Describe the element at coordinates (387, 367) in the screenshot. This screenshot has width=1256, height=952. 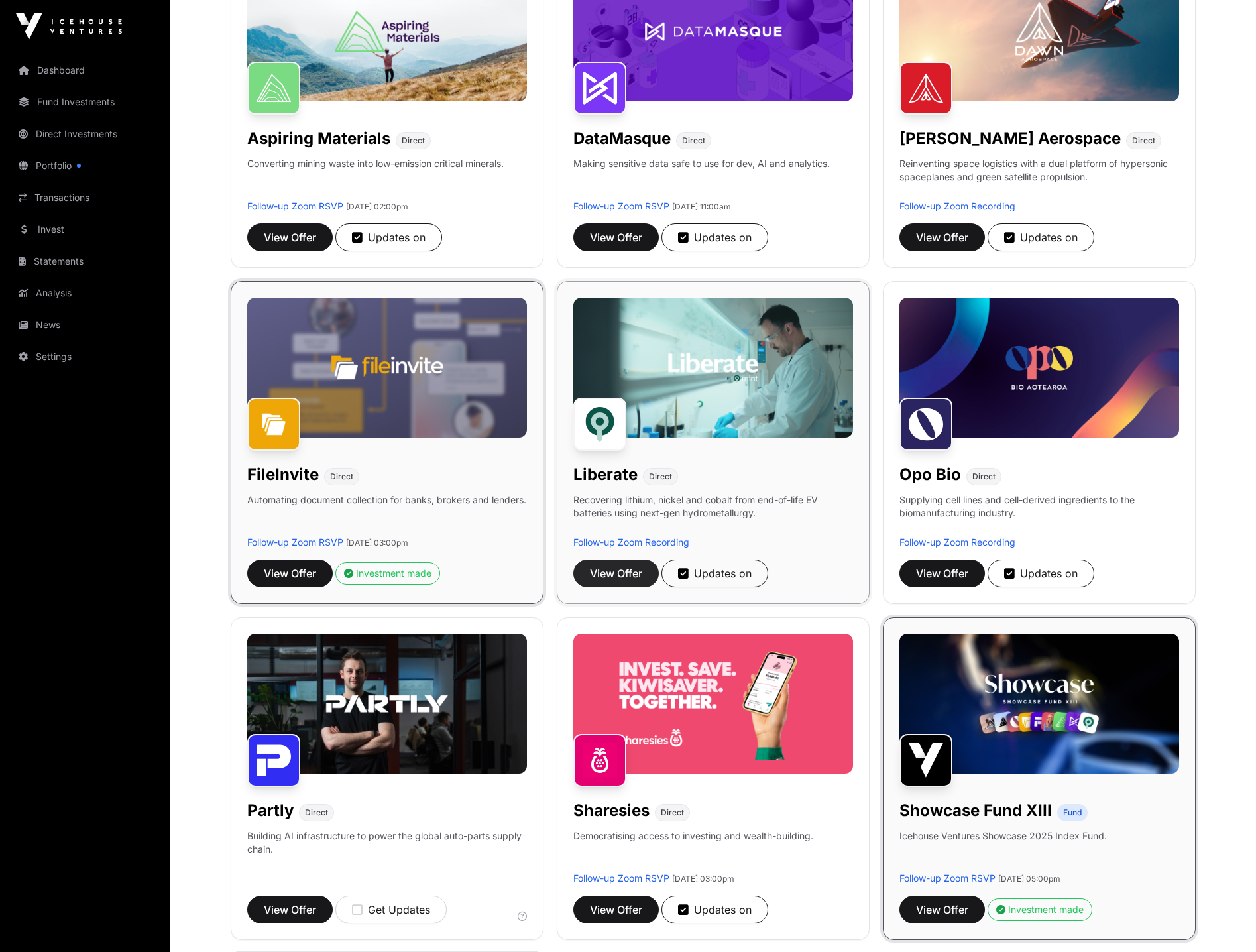
I see `img: File-Invite-Banner.jpg` at that location.